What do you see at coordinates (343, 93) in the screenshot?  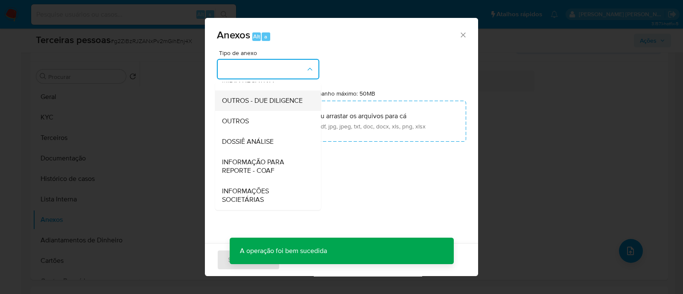 I see `label: Tamanho máximo: 50MB` at bounding box center [343, 93].